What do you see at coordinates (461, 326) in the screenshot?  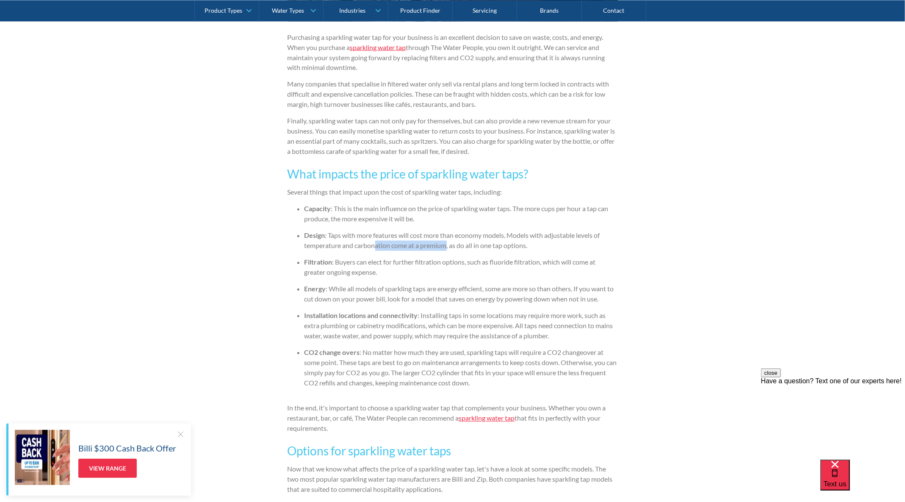 I see `li: : Installing taps in some locations may require more work, such as extra plumbing or cabinetry mo...` at bounding box center [461, 326].